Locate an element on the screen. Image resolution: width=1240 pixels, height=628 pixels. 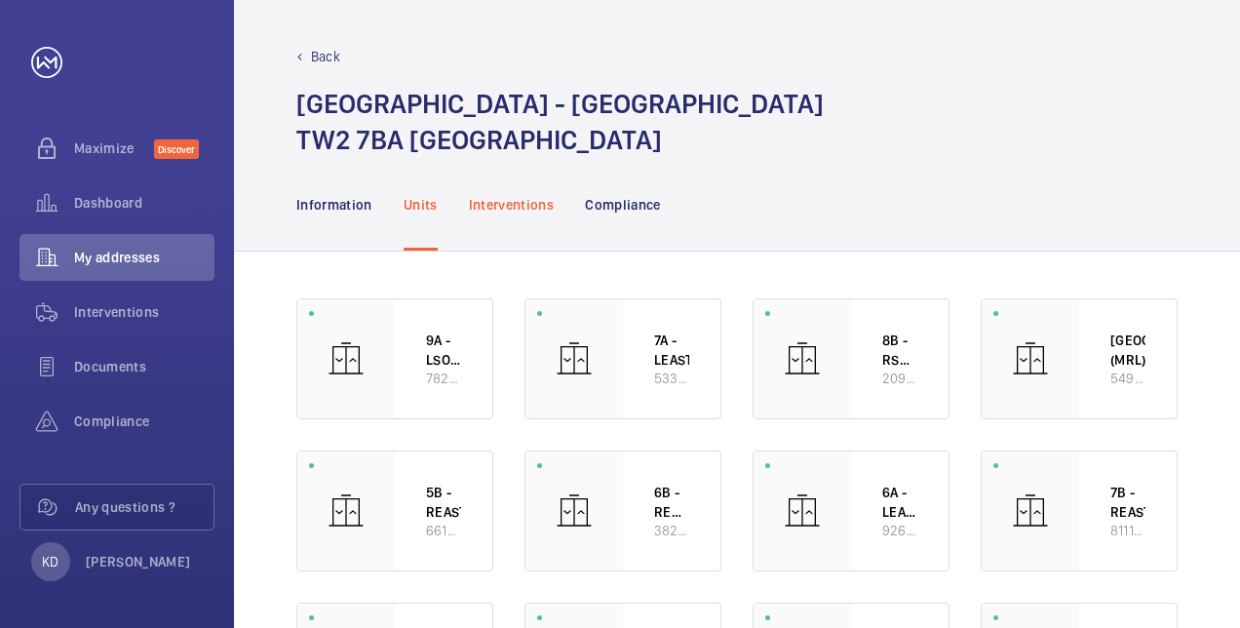
p: Information is located at coordinates (334, 205).